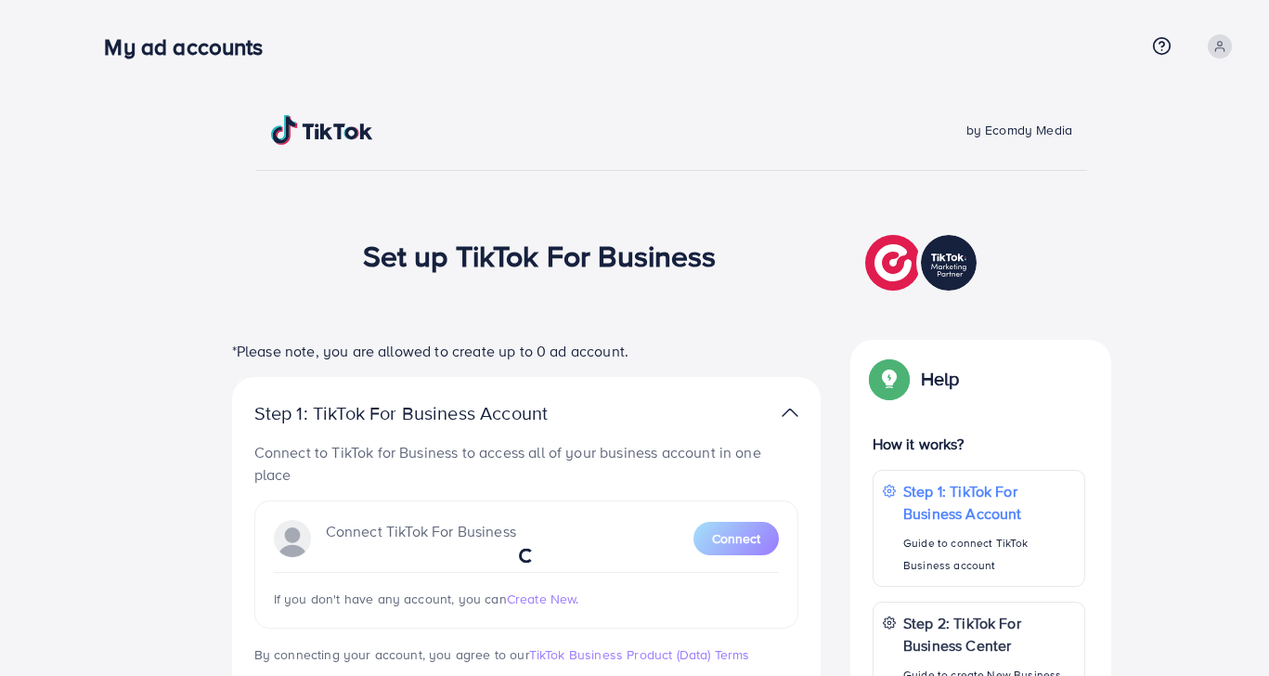  What do you see at coordinates (989, 554) in the screenshot?
I see `p: Guide to connect TikTok Business account` at bounding box center [989, 554].